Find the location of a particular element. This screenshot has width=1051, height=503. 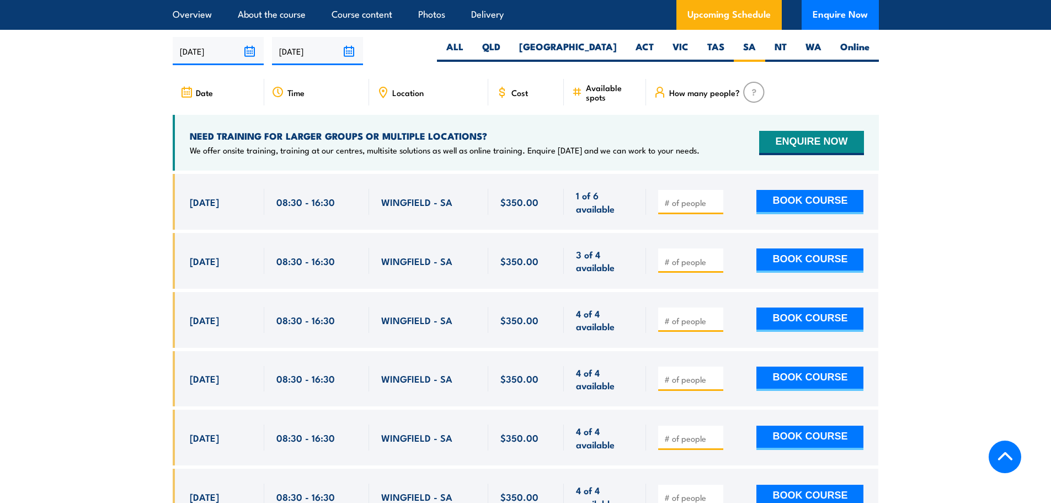

label: QLD is located at coordinates (491, 51).